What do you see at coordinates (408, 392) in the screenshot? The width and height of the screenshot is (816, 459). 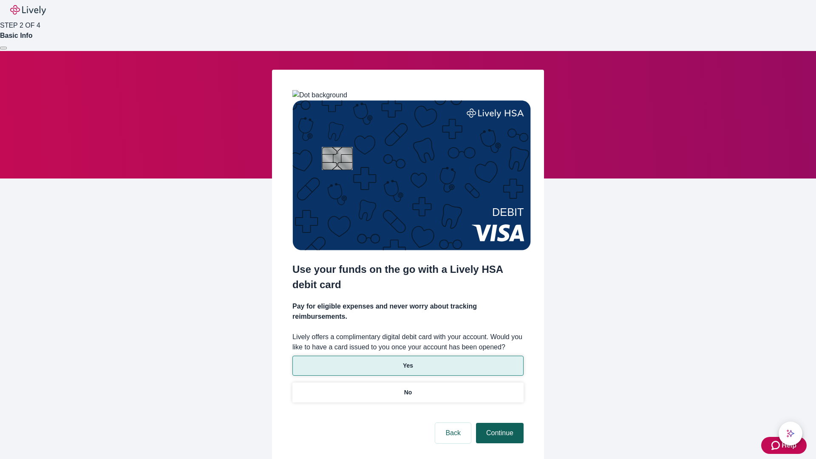 I see `button: No` at bounding box center [408, 392].